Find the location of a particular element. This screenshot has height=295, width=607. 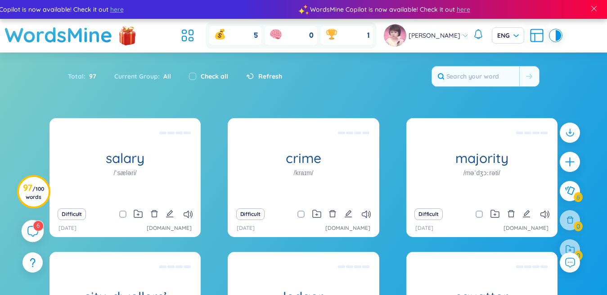

h1: /kraɪm/ is located at coordinates (304, 173).